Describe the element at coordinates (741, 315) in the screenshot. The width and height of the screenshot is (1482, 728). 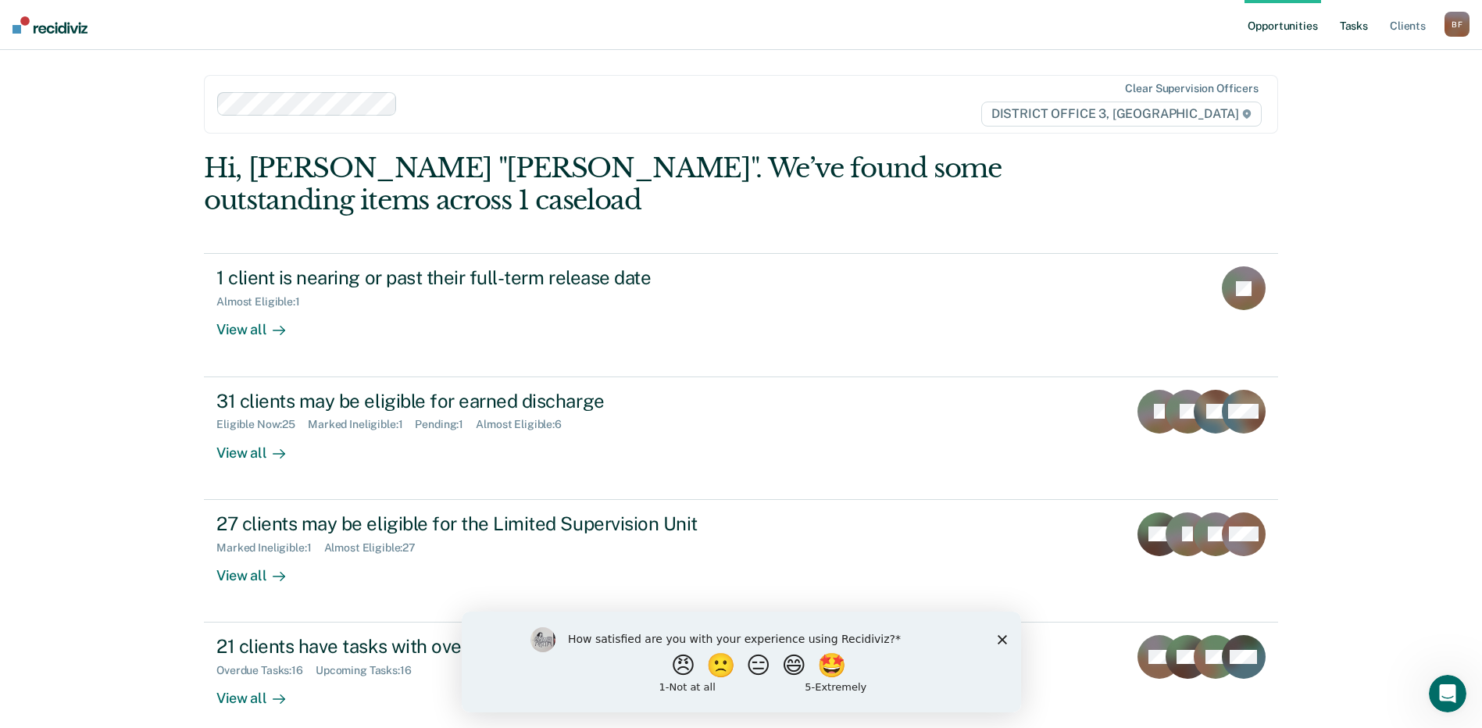
I see `a: 1 client is nearing or past their full-term release dateAlmost Eligible:1View all` at that location.